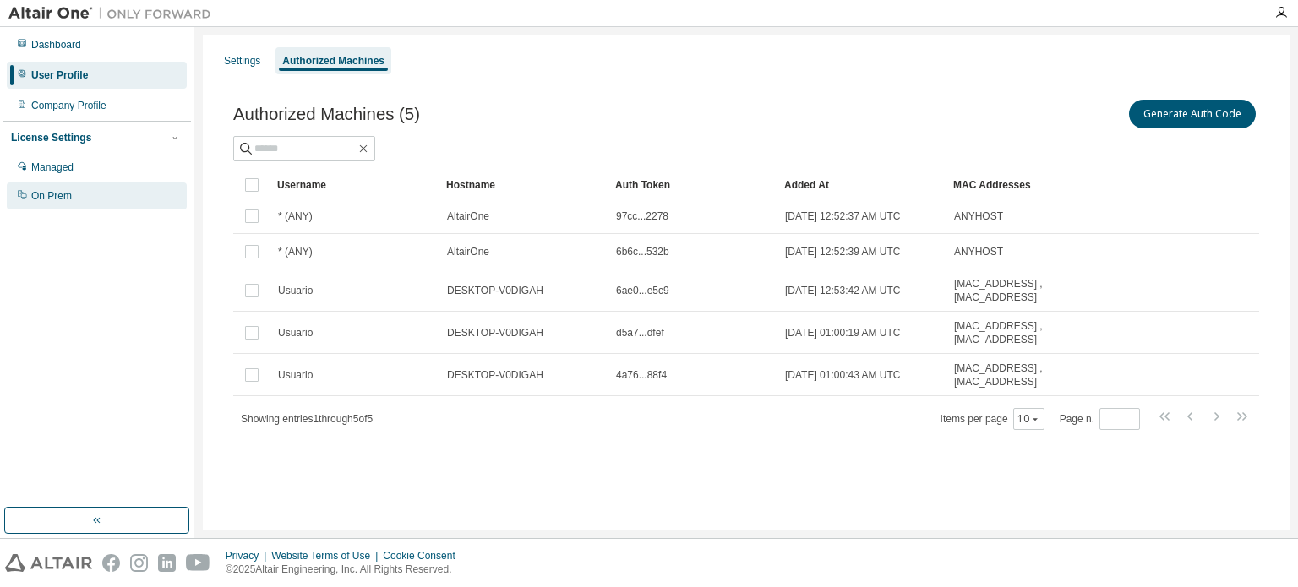  Describe the element at coordinates (641, 375) in the screenshot. I see `span: 4a76...88f4` at that location.